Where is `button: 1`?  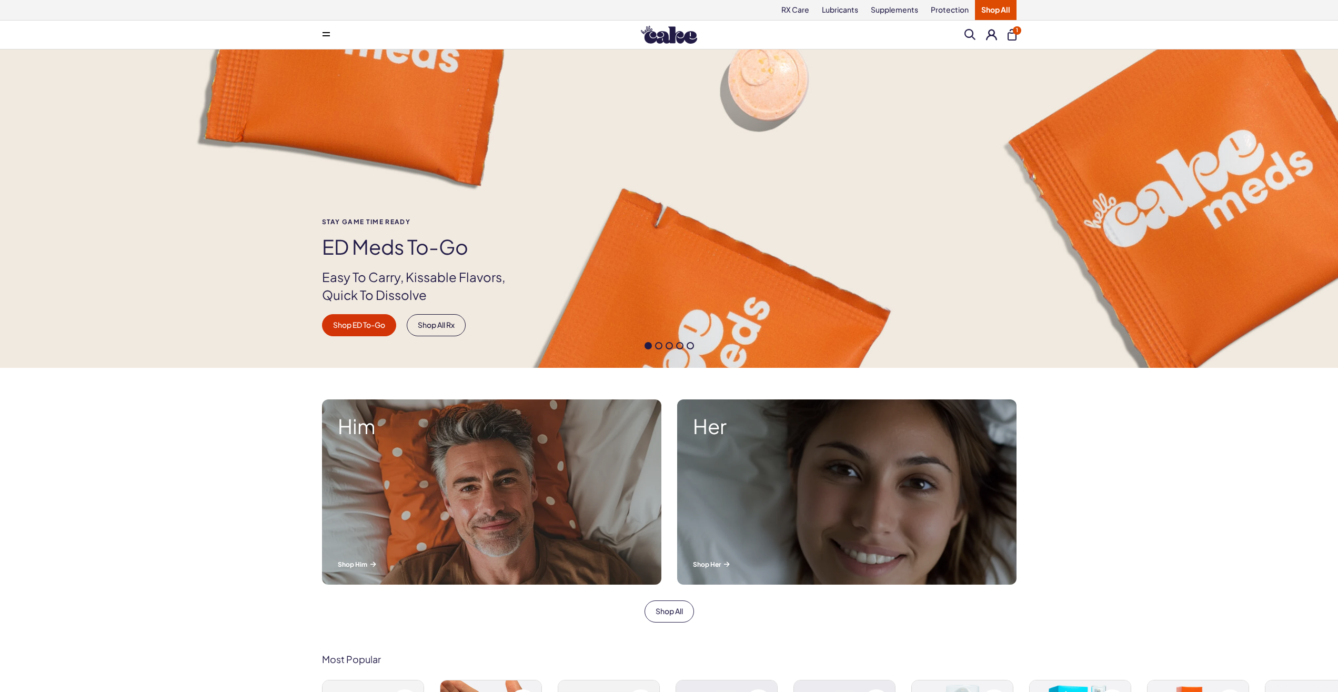
button: 1 is located at coordinates (1012, 35).